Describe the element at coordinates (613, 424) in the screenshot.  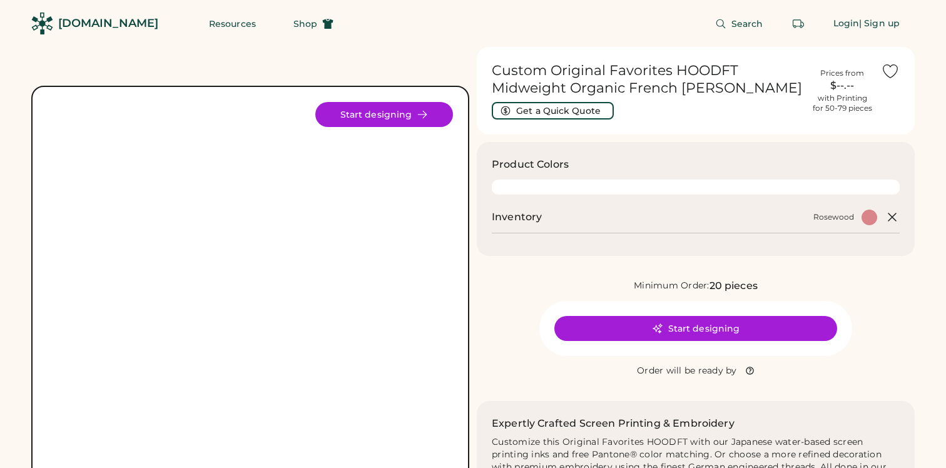
I see `h2: Expertly Crafted Screen Printing & Embroidery` at that location.